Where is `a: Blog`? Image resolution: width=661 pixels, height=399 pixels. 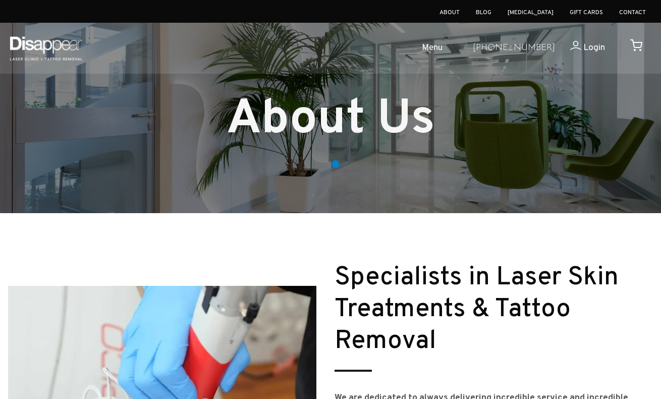
a: Blog is located at coordinates (484, 13).